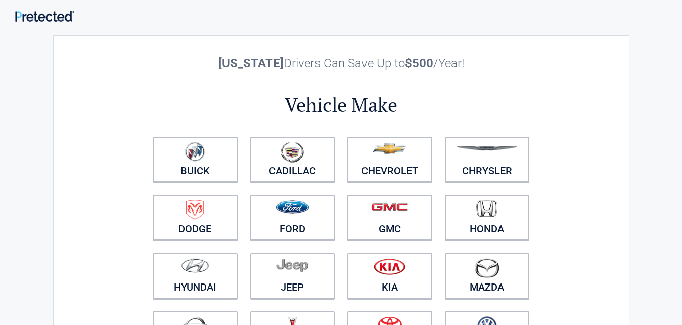 Image resolution: width=682 pixels, height=325 pixels. Describe the element at coordinates (195, 209) in the screenshot. I see `img: dodge` at that location.